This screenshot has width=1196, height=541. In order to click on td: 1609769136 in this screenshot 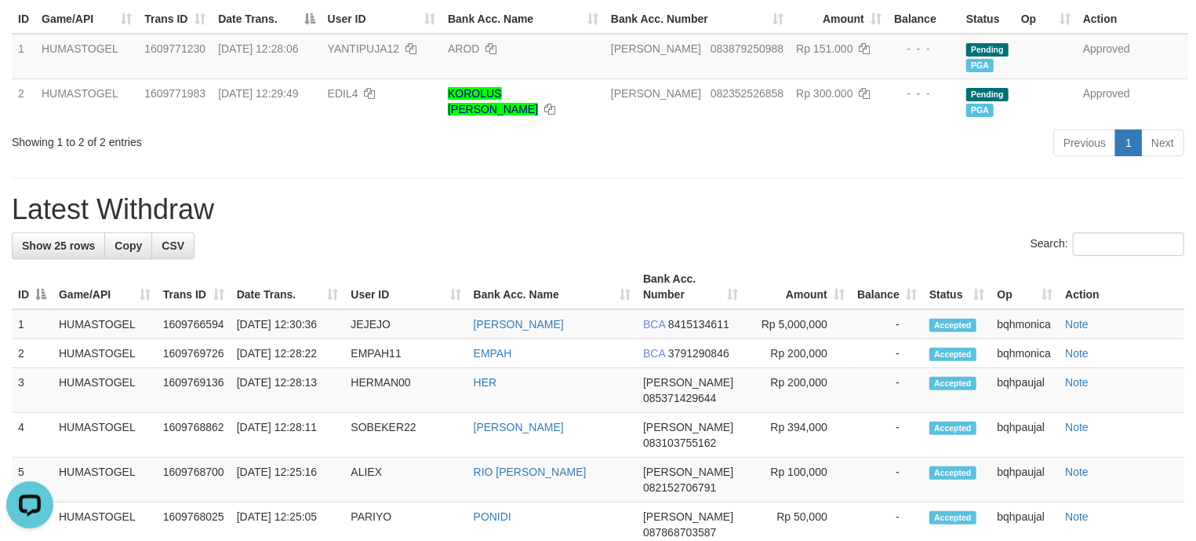, I will do `click(194, 390)`.